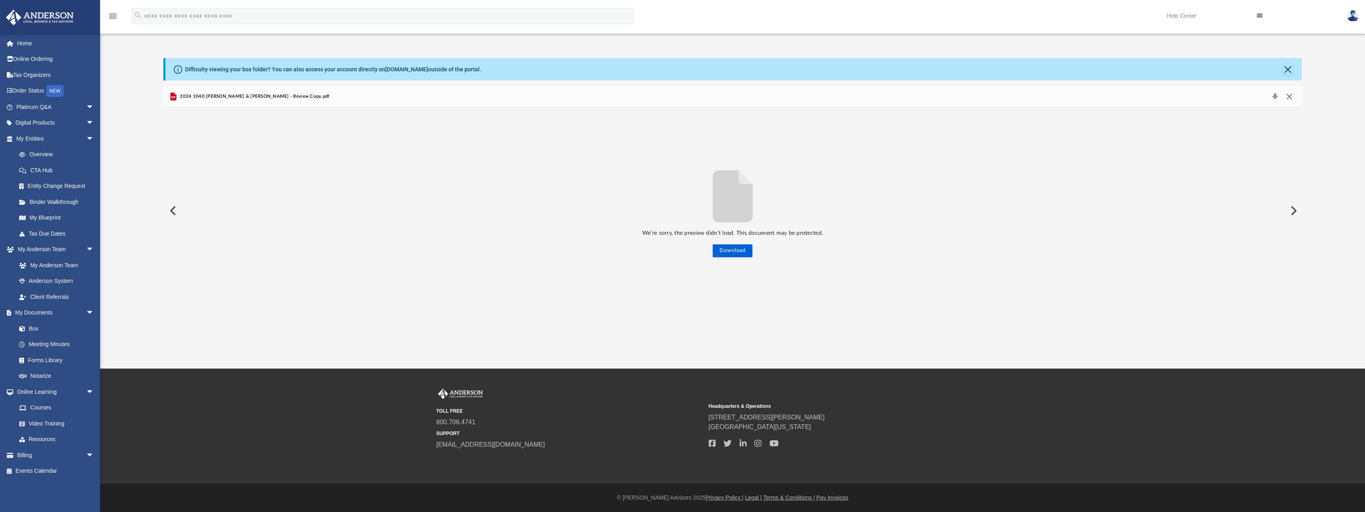 Image resolution: width=1365 pixels, height=512 pixels. I want to click on p: We’re sorry, the preview didn’t load. This document may be protected., so click(732, 233).